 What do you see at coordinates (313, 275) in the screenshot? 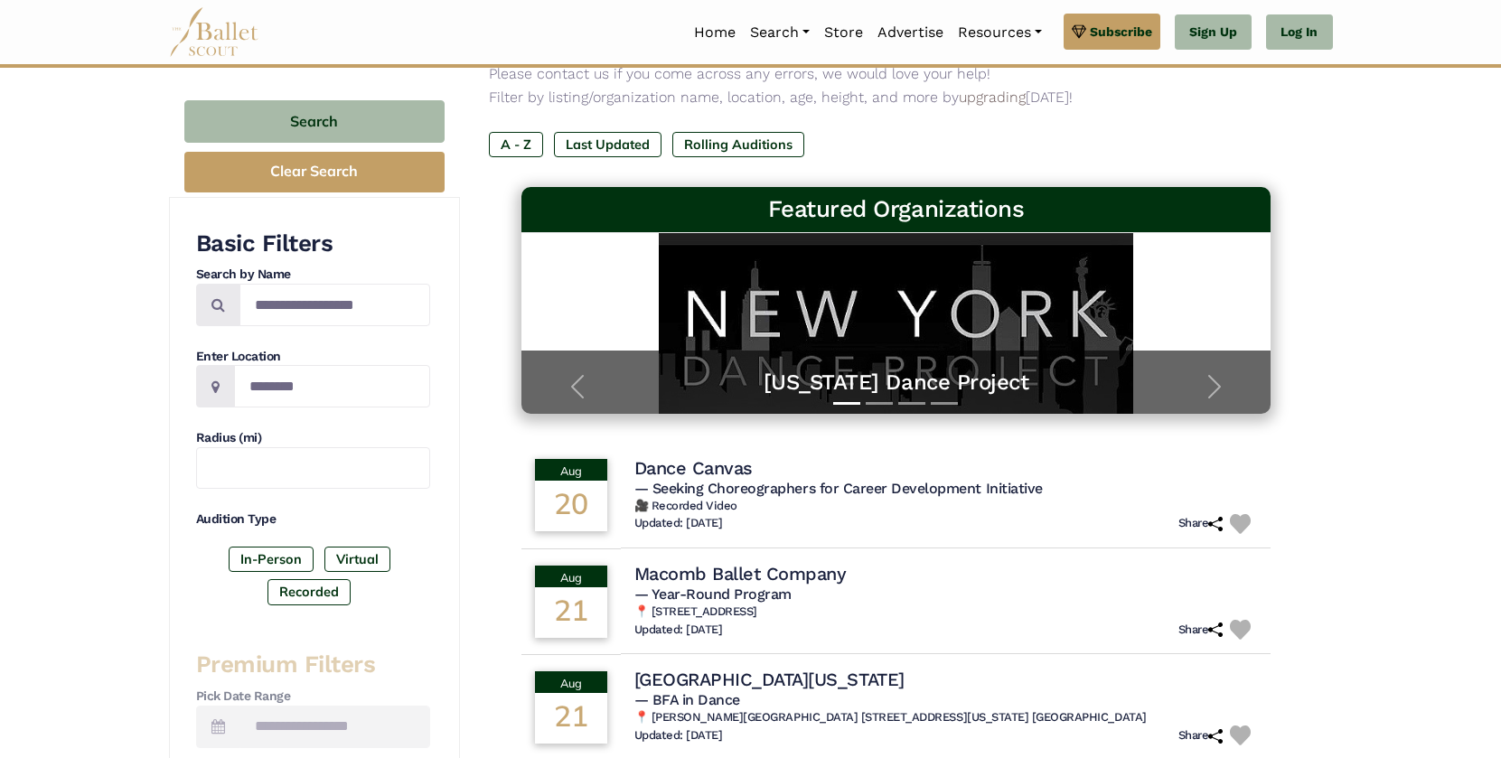
I see `h4: Search by Name` at bounding box center [313, 275].